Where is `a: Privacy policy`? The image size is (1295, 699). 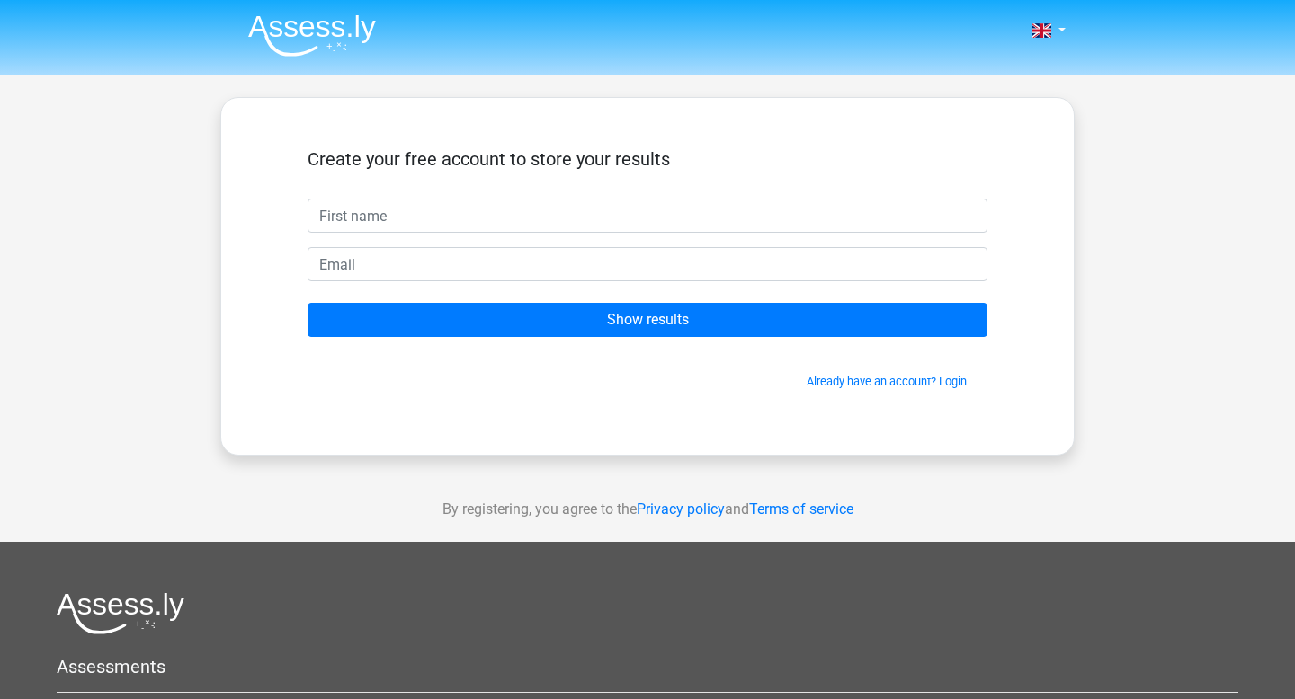
a: Privacy policy is located at coordinates (681, 509).